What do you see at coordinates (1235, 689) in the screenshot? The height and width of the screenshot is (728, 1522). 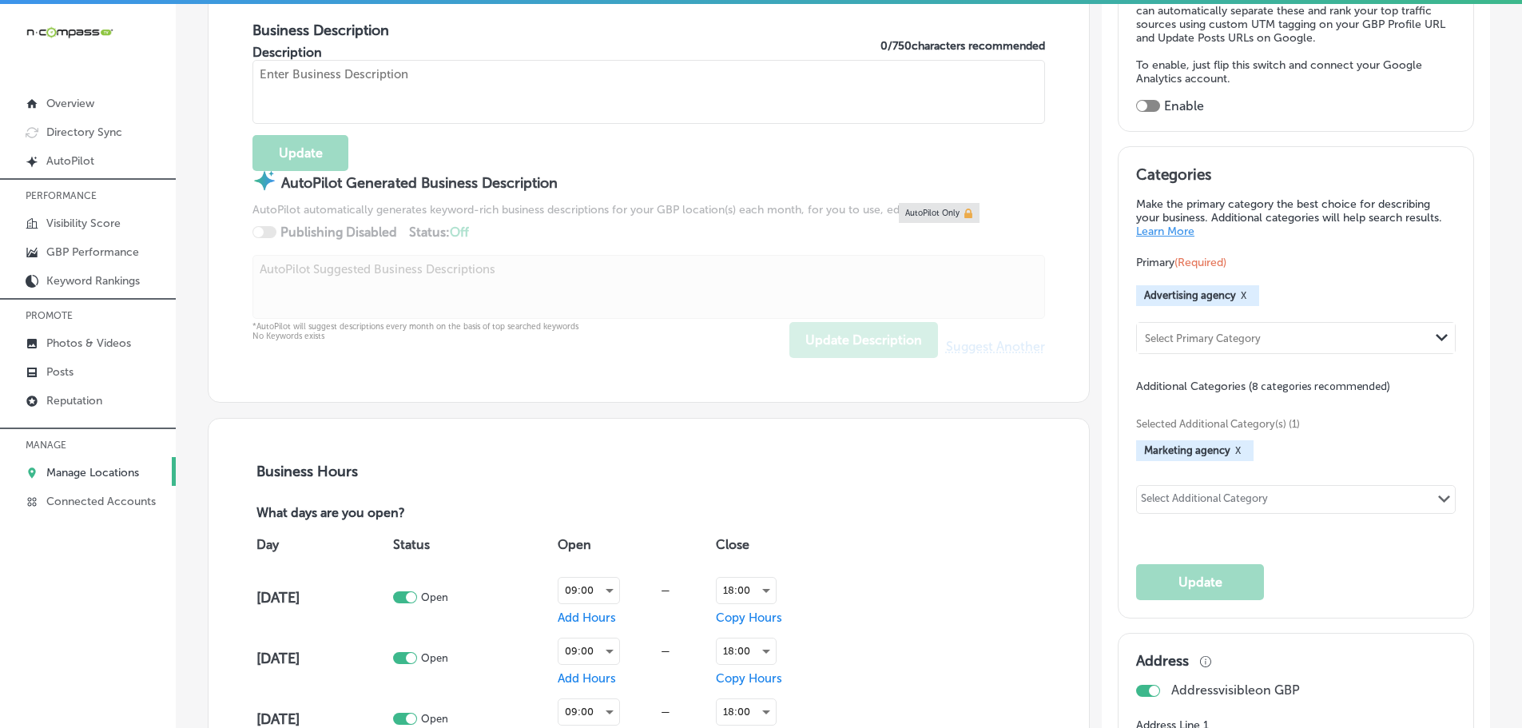 I see `p: Address visible on GBP` at bounding box center [1235, 689].